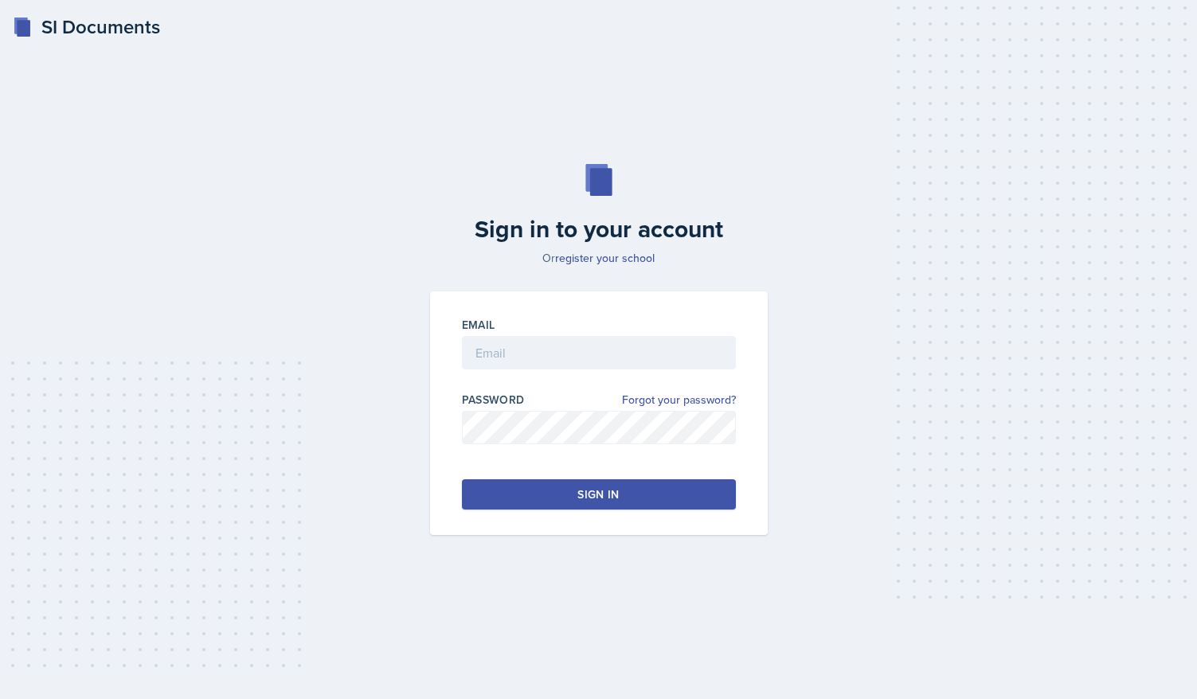 The height and width of the screenshot is (699, 1197). Describe the element at coordinates (493, 400) in the screenshot. I see `label: Password` at that location.